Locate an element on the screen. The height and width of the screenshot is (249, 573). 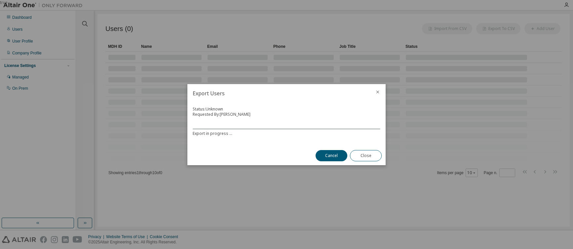
button: Cancel is located at coordinates (331, 156).